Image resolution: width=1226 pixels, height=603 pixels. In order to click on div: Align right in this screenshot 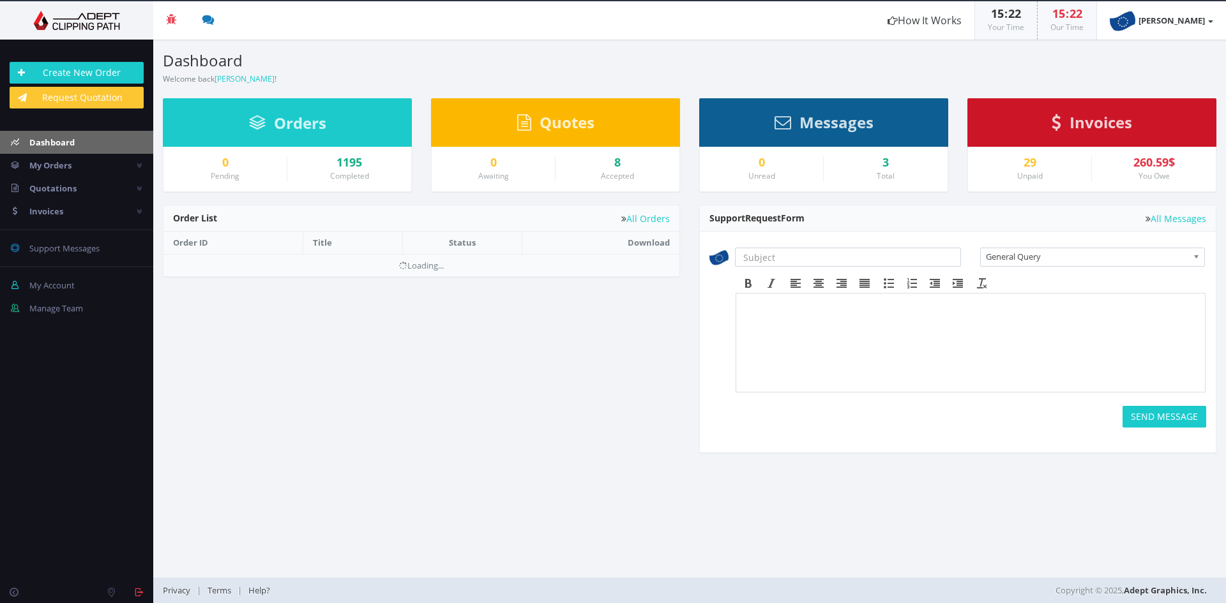, I will do `click(842, 284)`.